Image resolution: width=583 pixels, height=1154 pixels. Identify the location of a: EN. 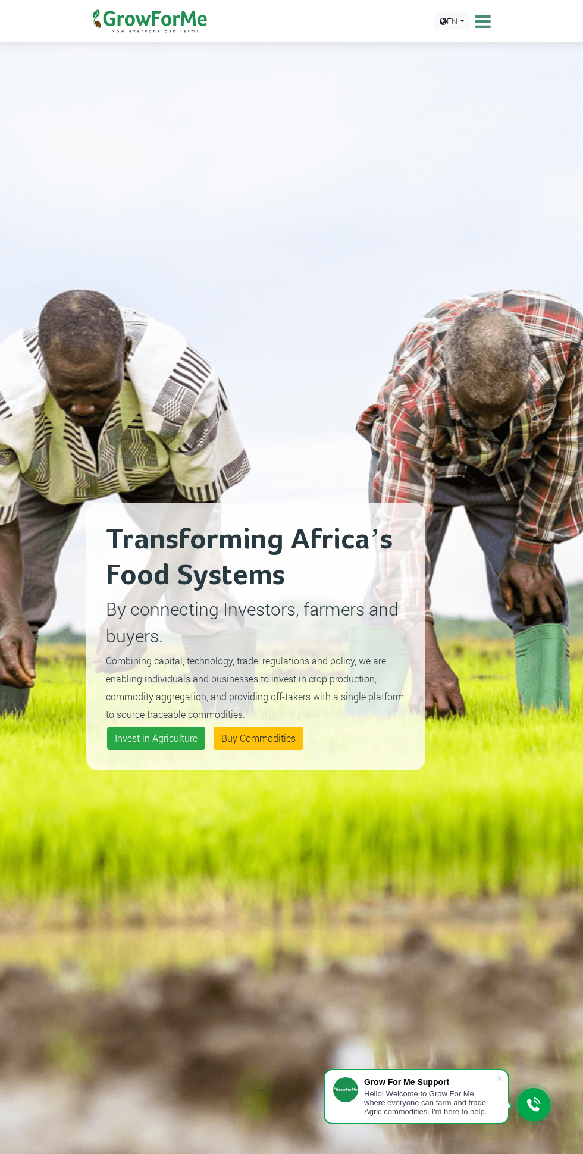
(452, 21).